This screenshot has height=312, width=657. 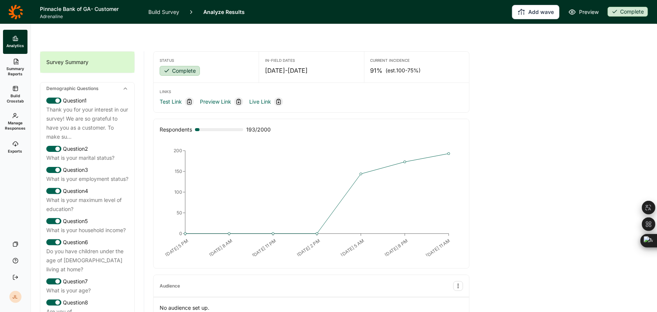 I want to click on span: Analytics, so click(x=15, y=46).